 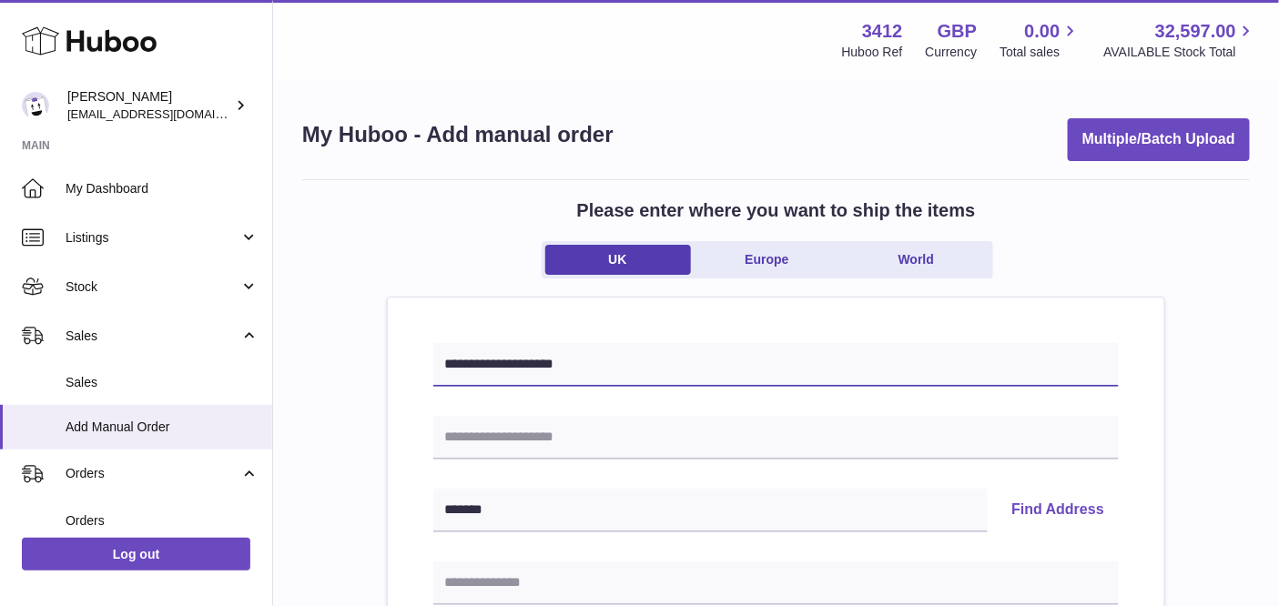 What do you see at coordinates (136, 555) in the screenshot?
I see `a: Log out` at bounding box center [136, 555].